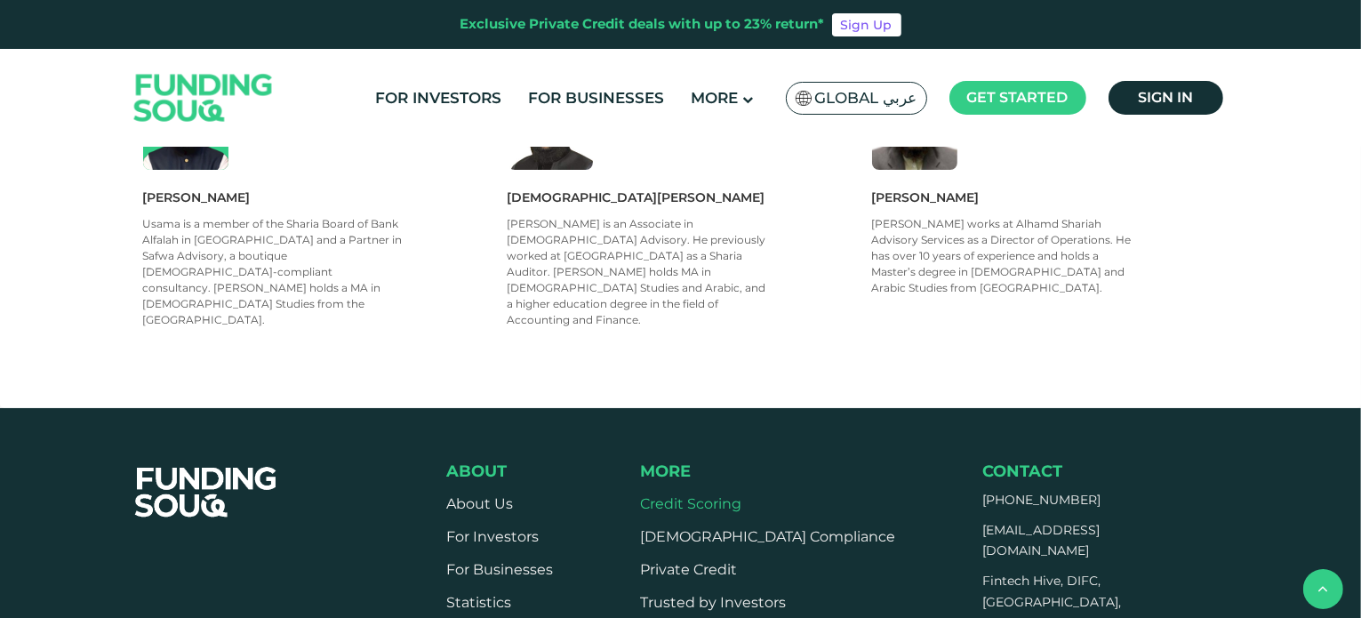  I want to click on a: Credit Scoring, so click(691, 503).